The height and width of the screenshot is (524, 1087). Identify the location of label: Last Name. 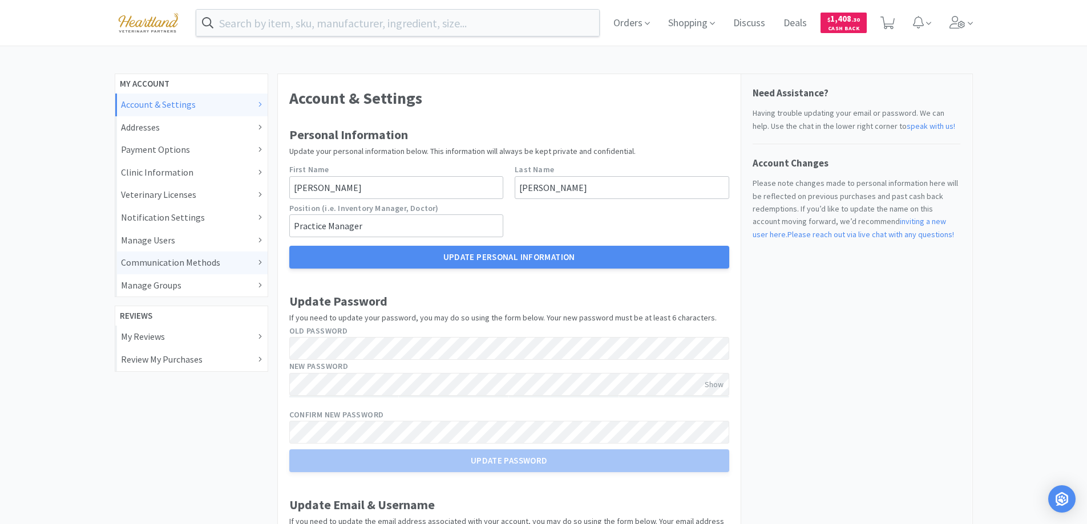
(534, 169).